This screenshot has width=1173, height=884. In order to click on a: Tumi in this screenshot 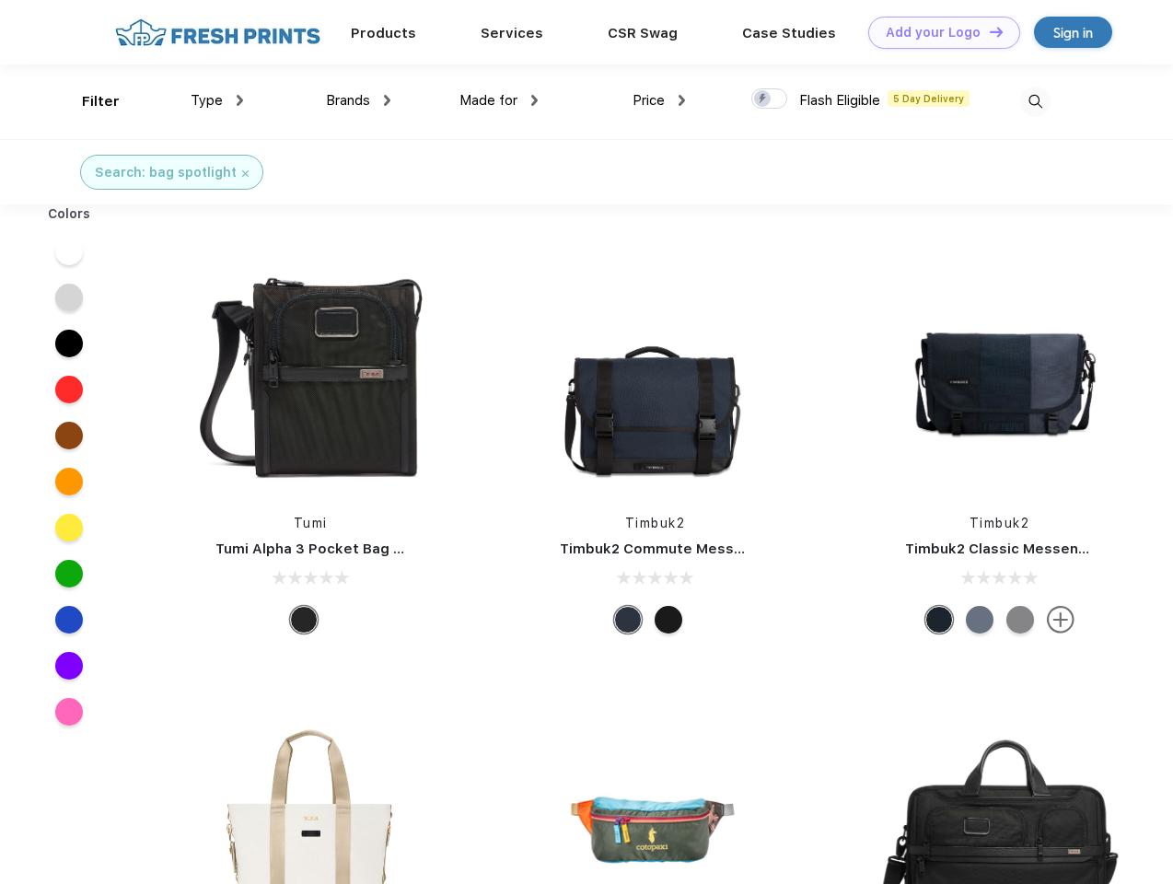, I will do `click(310, 523)`.